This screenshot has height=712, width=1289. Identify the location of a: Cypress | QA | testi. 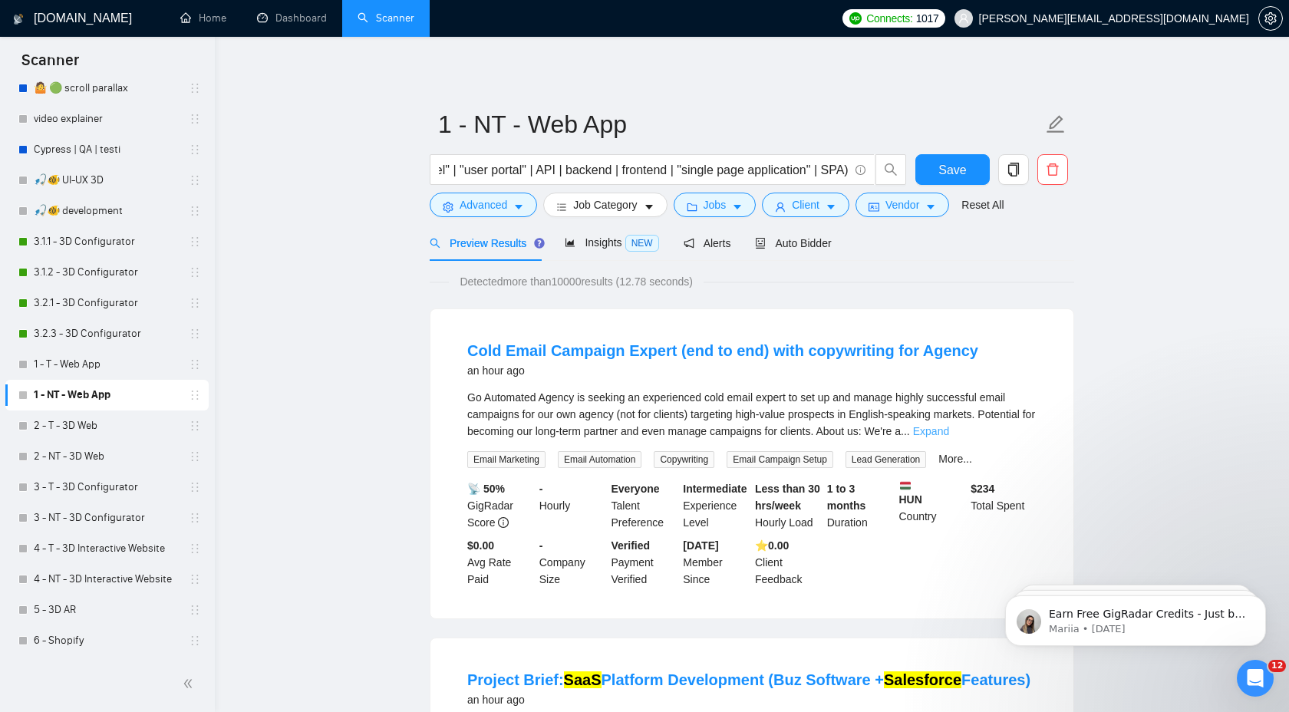
(107, 150).